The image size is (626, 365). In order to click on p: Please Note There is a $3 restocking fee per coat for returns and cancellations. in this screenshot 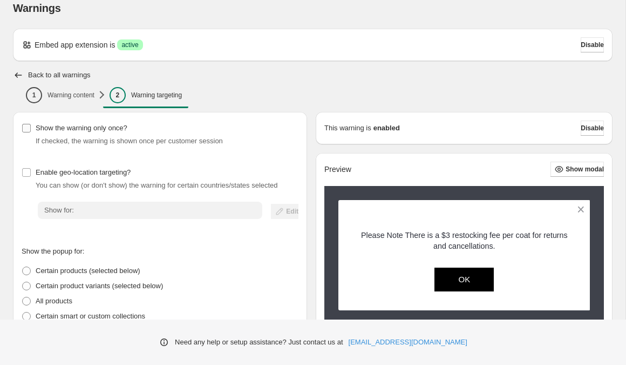, I will do `click(464, 240)`.